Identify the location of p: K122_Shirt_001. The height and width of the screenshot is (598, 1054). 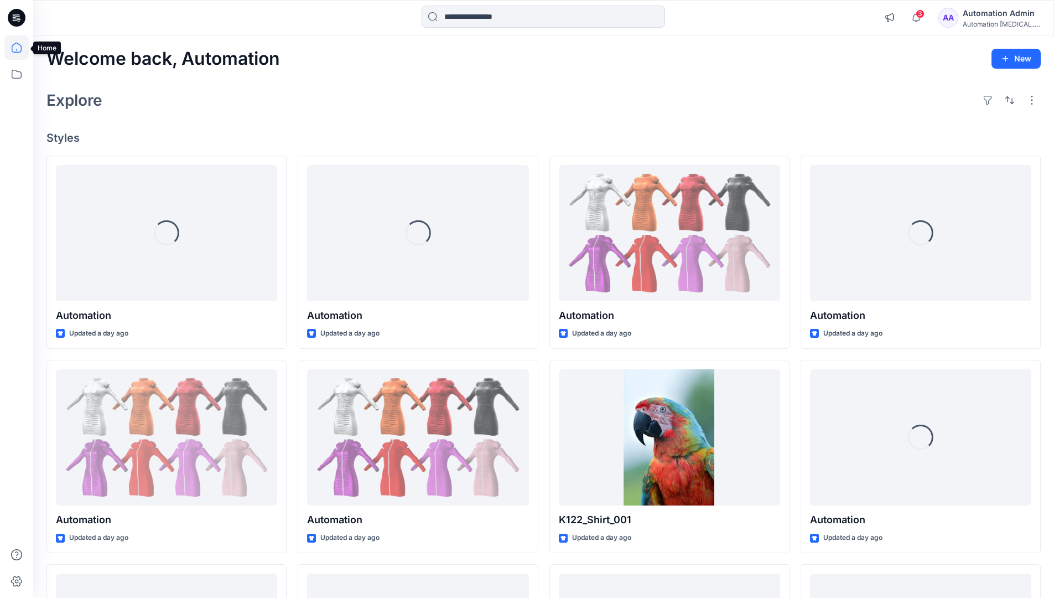
(670, 520).